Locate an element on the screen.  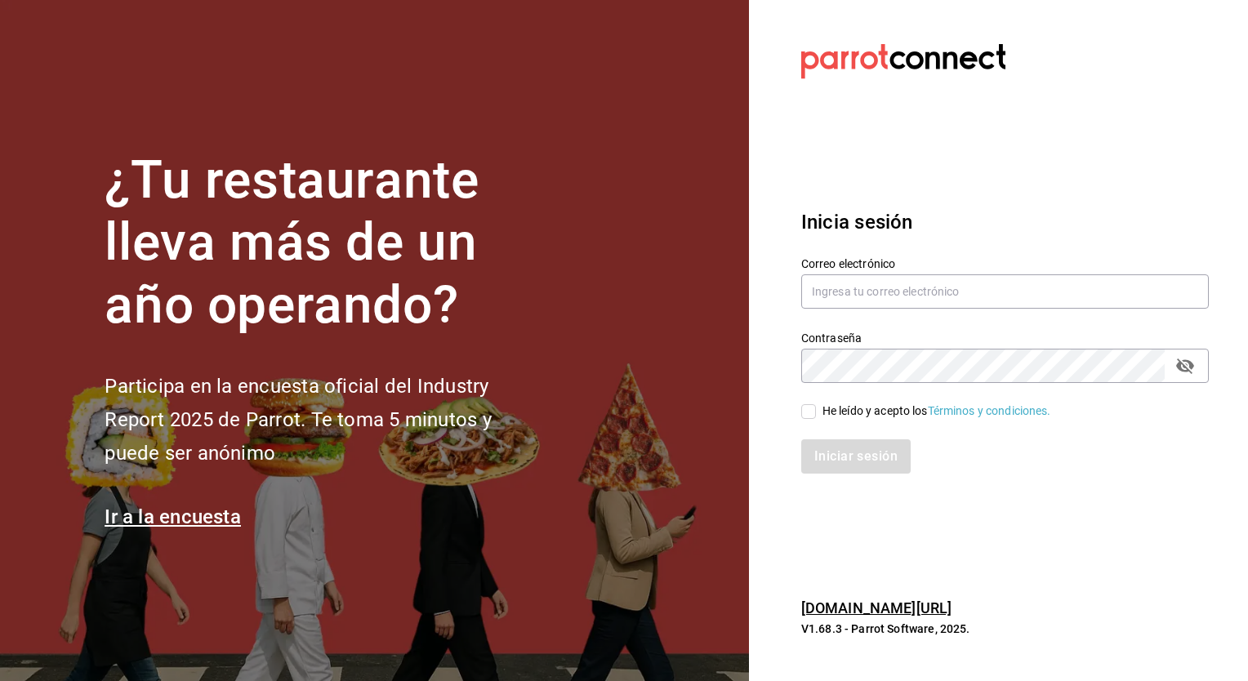
input: Ingresa tu correo electrónico is located at coordinates (1005, 292).